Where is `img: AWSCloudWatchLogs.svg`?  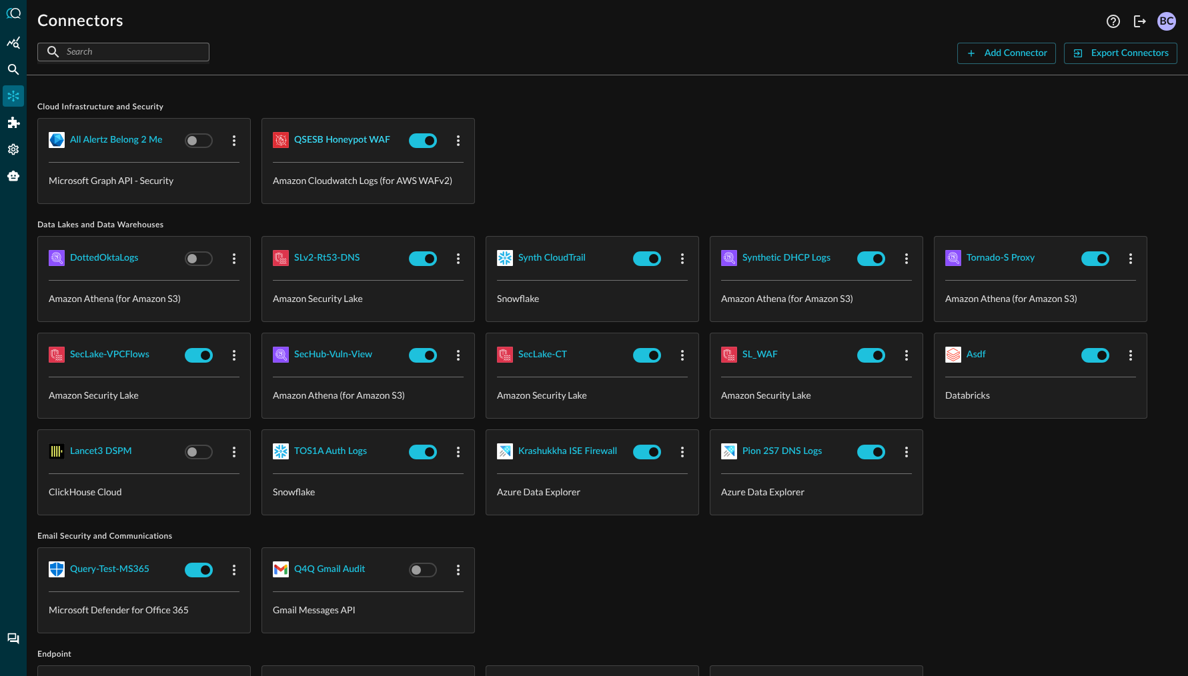
img: AWSCloudWatchLogs.svg is located at coordinates (281, 140).